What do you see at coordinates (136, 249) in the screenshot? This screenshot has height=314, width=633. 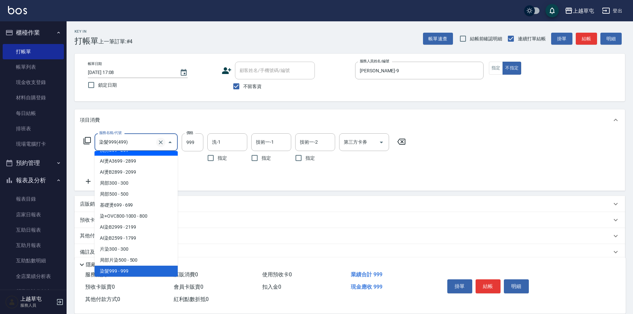 I see `span: 片染300 - 300` at bounding box center [136, 249].